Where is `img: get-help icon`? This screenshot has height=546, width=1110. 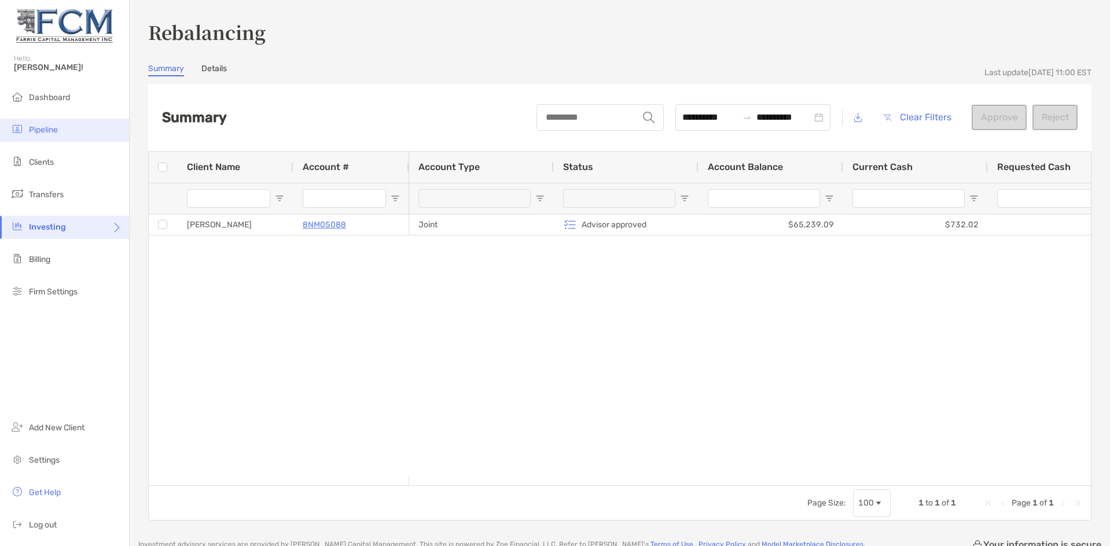 img: get-help icon is located at coordinates (17, 492).